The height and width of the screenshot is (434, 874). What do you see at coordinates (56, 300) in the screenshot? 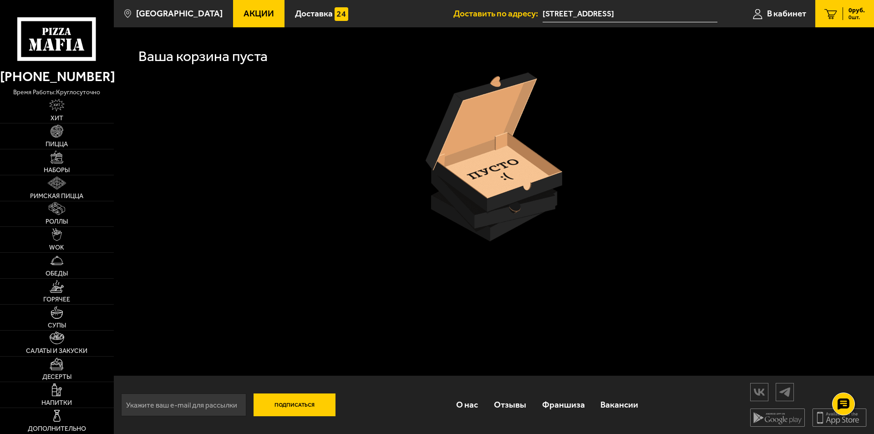
I see `span: Горячее` at bounding box center [56, 300].